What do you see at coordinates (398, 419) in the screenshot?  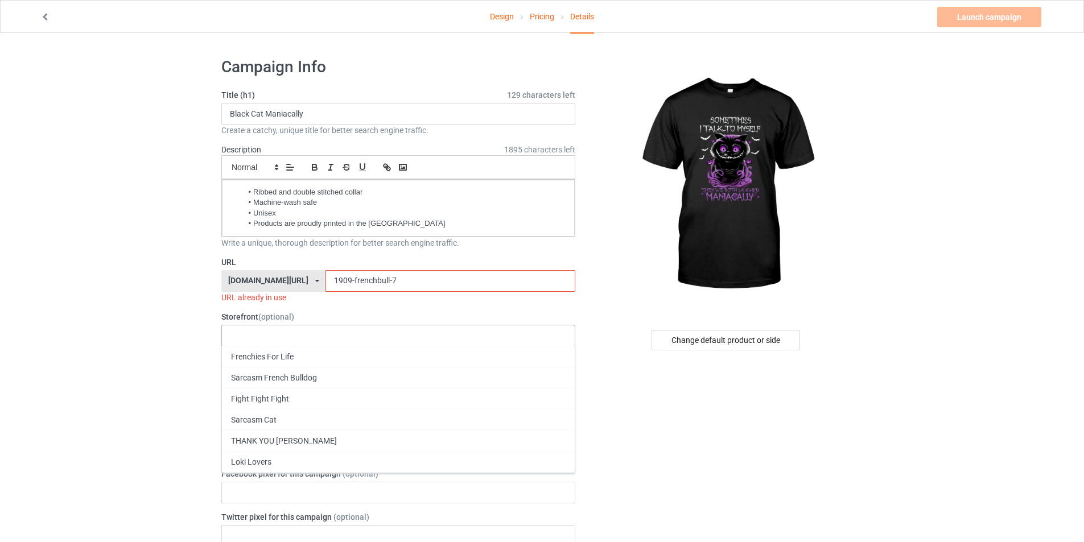 I see `div: Sarcasm Cat` at bounding box center [398, 419].